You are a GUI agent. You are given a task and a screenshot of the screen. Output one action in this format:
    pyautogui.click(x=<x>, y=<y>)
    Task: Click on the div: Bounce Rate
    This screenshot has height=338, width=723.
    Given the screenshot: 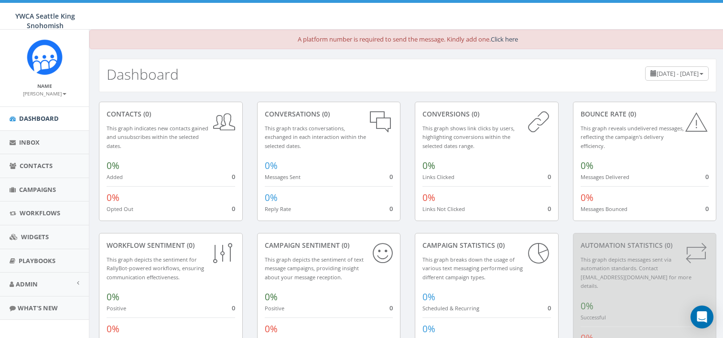 What is the action you would take?
    pyautogui.click(x=645, y=114)
    